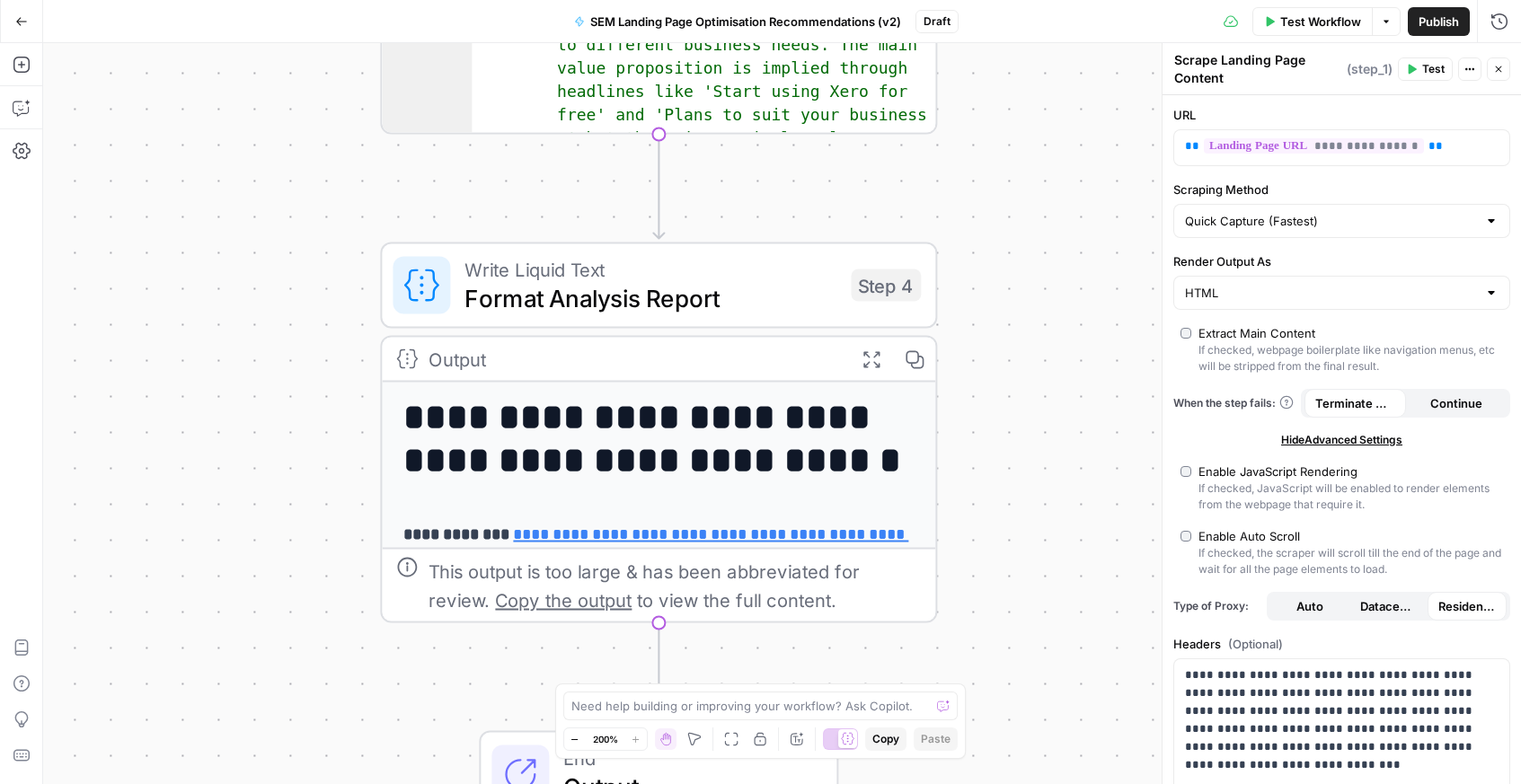  What do you see at coordinates (1186, 333) in the screenshot?
I see `input: Extract Main ContentIf checked, webpage boilerplate like navigation menus, etc will be stripped f...` at bounding box center [1186, 333].